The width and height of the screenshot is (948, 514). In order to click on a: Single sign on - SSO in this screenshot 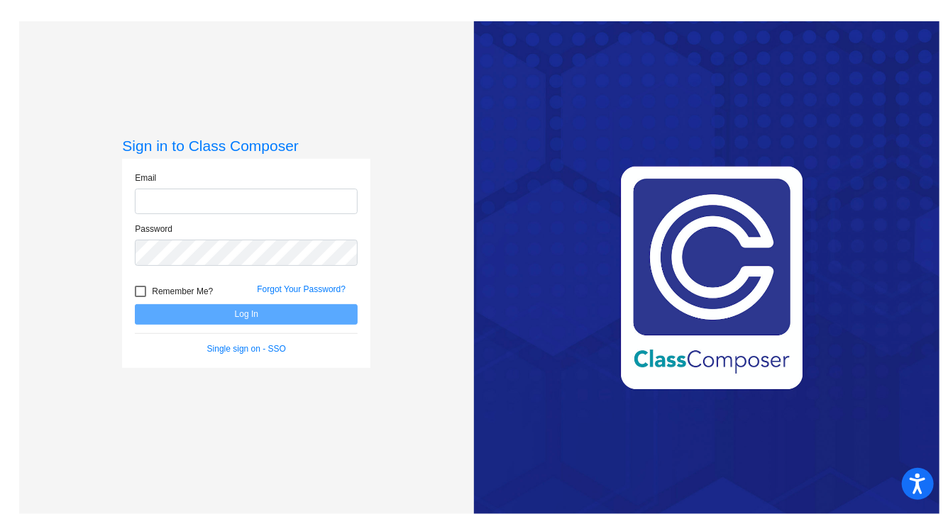, I will do `click(246, 349)`.